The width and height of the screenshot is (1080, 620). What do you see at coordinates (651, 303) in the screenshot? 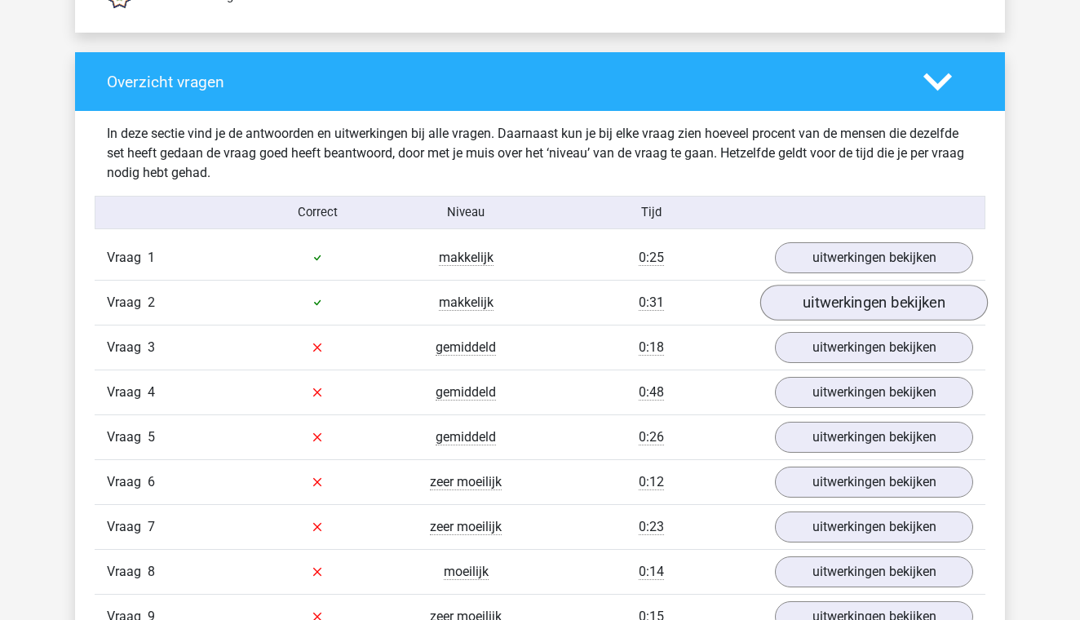
I see `span: 0:31` at bounding box center [651, 303].